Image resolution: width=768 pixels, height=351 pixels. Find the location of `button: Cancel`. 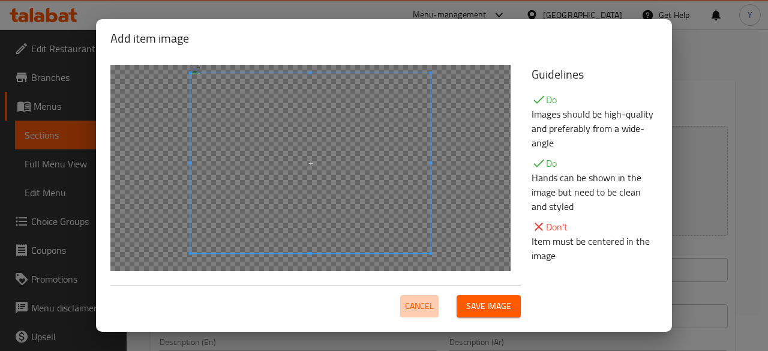

button: Cancel is located at coordinates (419, 306).